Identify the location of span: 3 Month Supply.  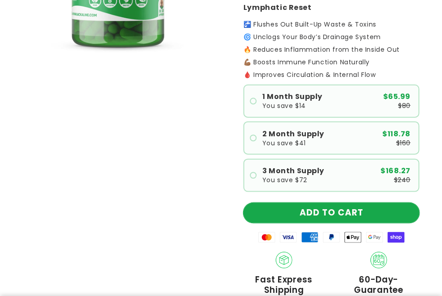
(293, 171).